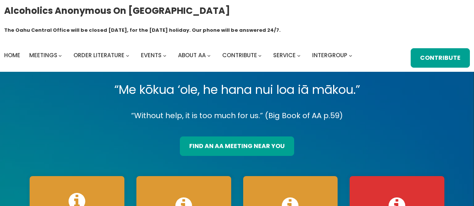  I want to click on button: Intergroup submenu, so click(350, 55).